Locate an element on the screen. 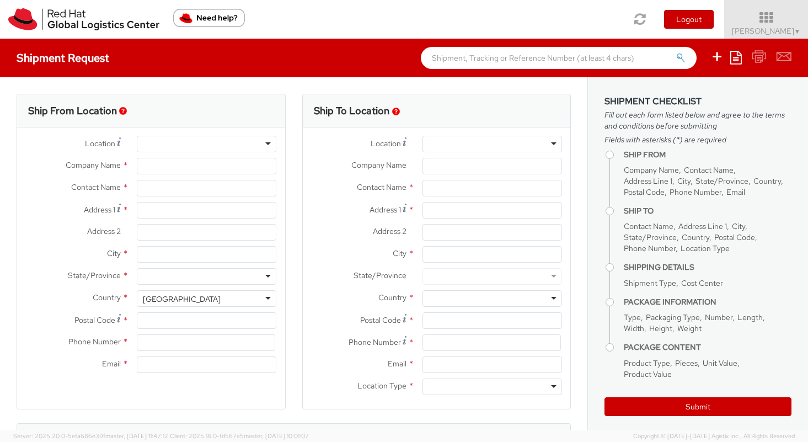  span: Weight is located at coordinates (690, 328).